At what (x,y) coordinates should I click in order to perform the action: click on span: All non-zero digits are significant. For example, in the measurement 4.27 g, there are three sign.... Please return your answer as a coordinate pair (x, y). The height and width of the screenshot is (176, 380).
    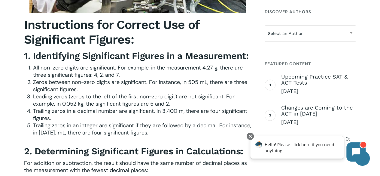
    Looking at the image, I should click on (138, 71).